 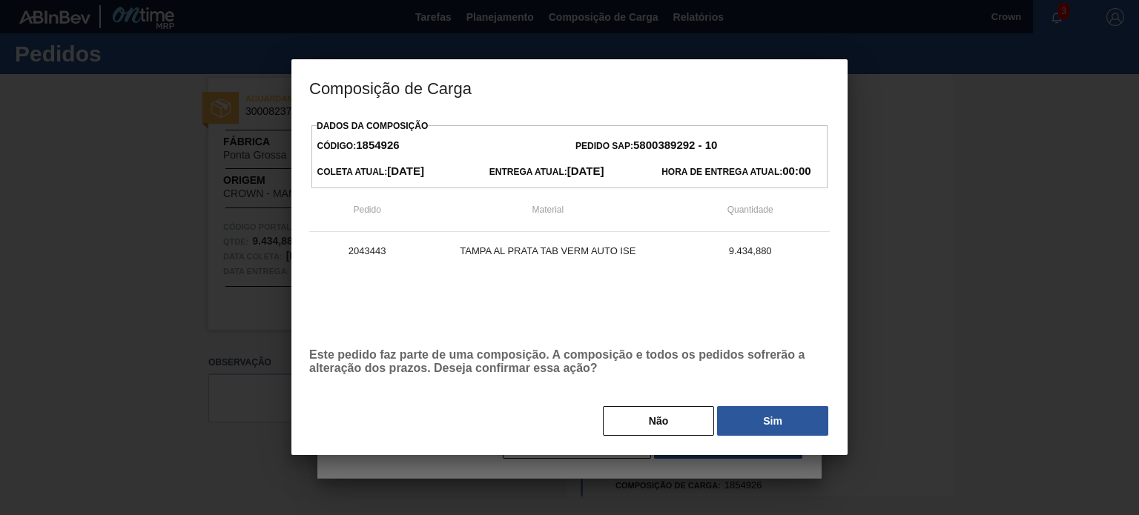 I want to click on strong: 00:00, so click(x=796, y=171).